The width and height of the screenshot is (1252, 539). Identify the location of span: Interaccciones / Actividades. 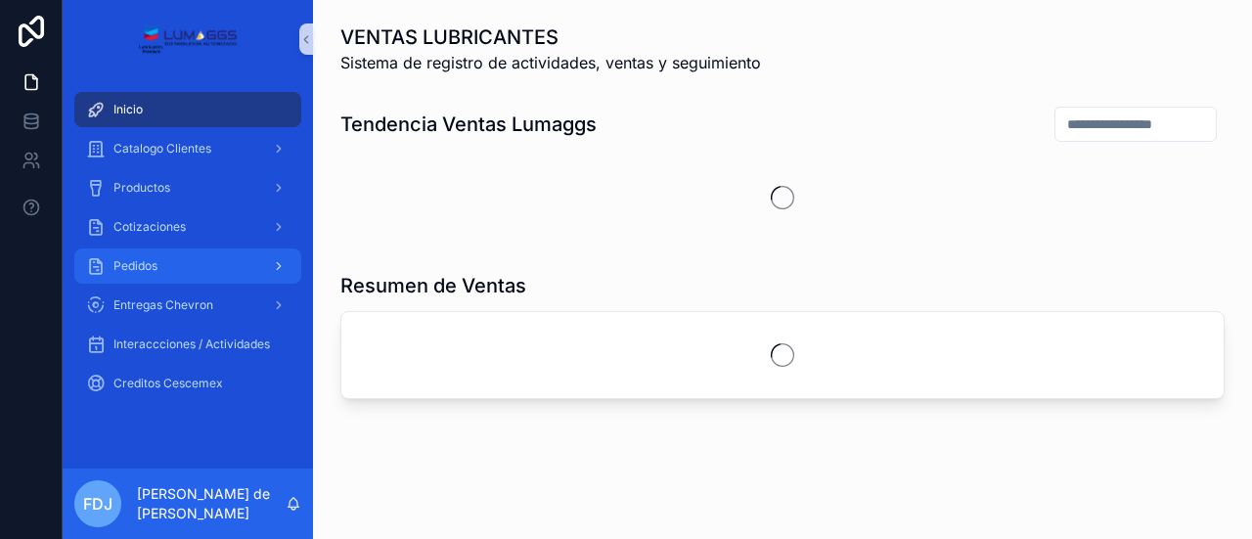
(192, 344).